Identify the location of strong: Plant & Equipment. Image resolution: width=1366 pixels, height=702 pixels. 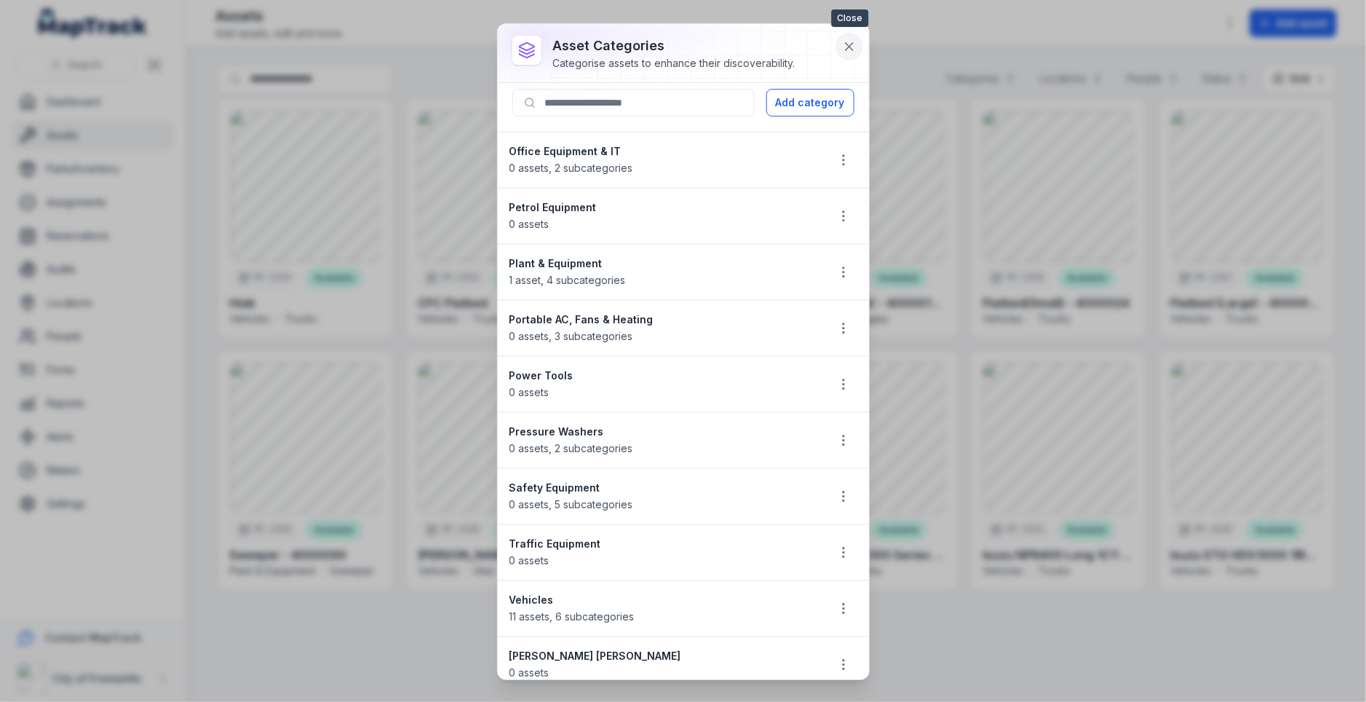
(662, 264).